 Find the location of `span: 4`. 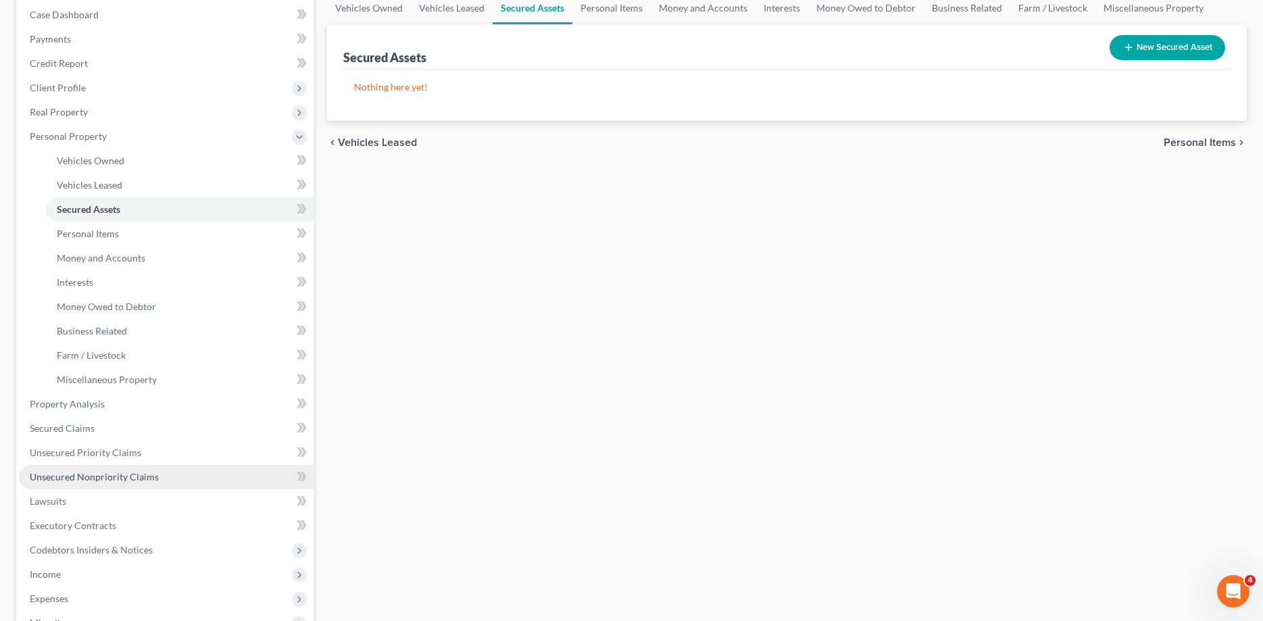

span: 4 is located at coordinates (1250, 580).